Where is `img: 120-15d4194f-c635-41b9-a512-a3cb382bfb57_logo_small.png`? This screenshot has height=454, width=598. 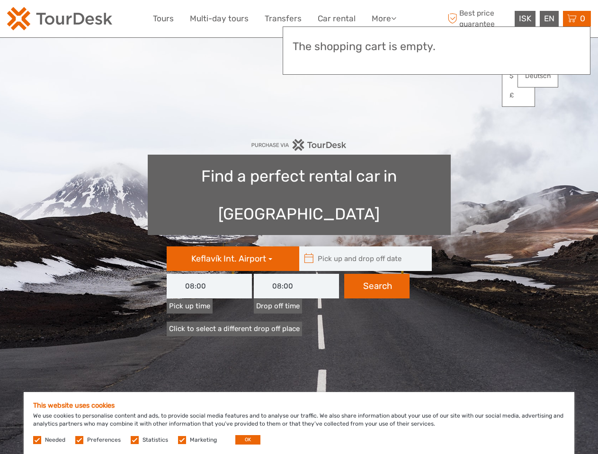
img: 120-15d4194f-c635-41b9-a512-a3cb382bfb57_logo_small.png is located at coordinates (60, 18).